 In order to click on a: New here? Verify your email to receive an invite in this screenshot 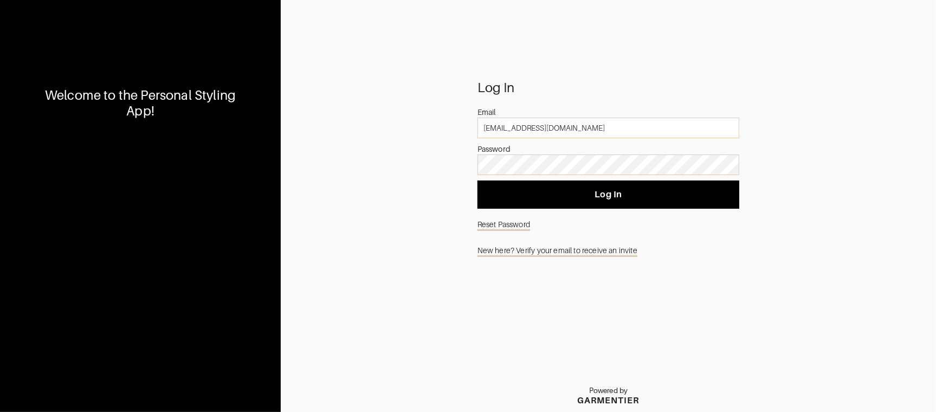, I will do `click(609, 250)`.